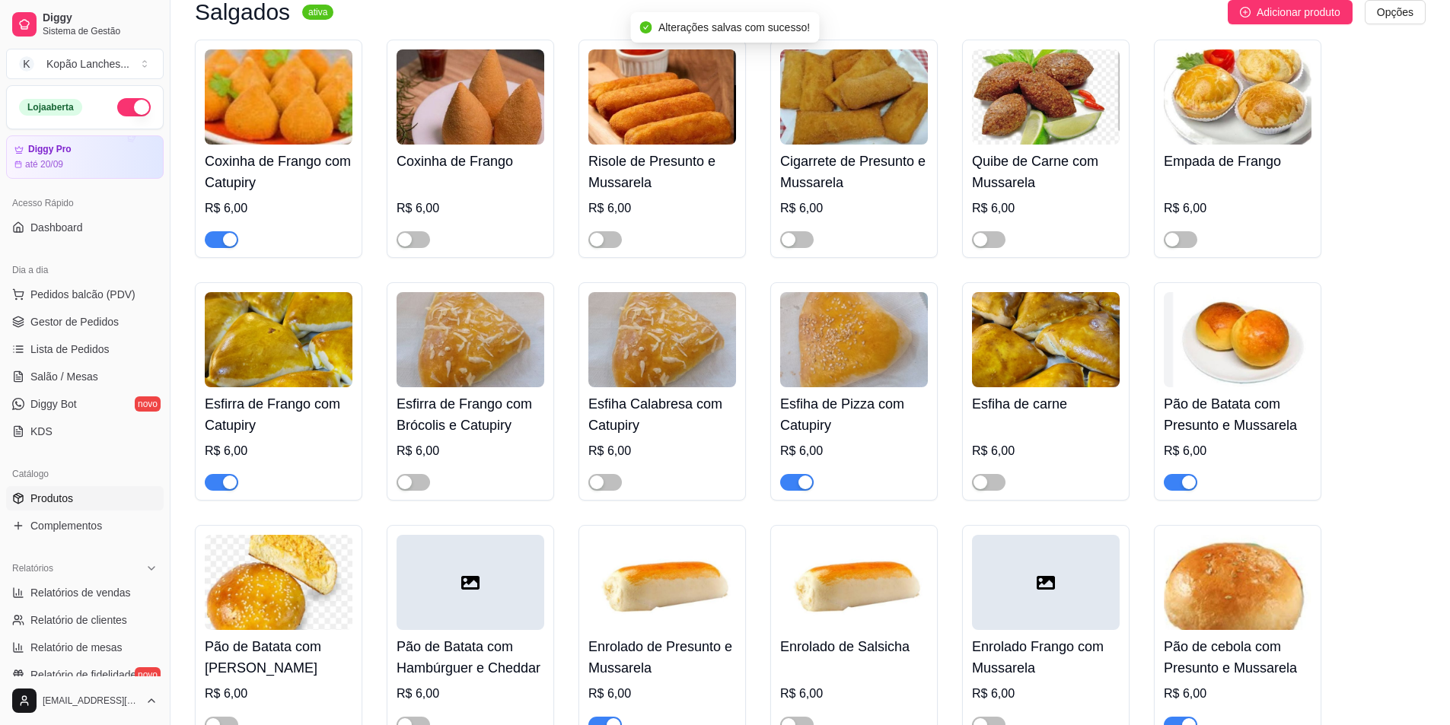  Describe the element at coordinates (52, 498) in the screenshot. I see `span: Produtos` at that location.